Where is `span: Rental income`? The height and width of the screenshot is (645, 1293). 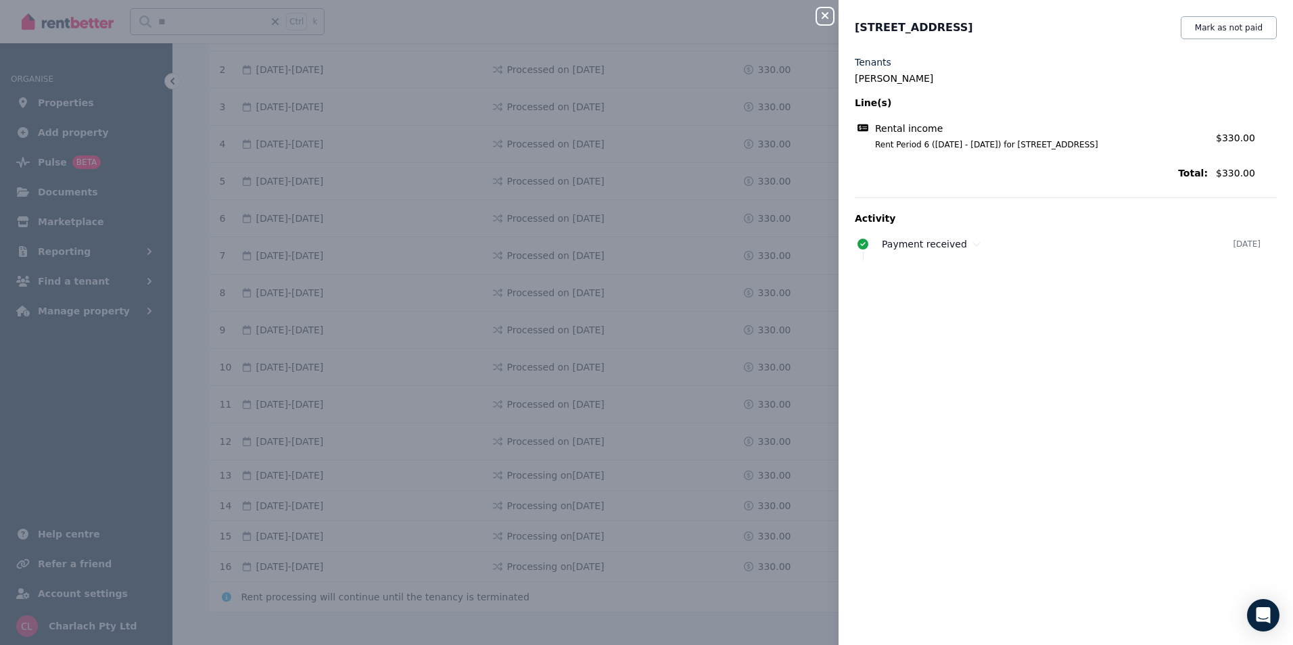
span: Rental income is located at coordinates (909, 128).